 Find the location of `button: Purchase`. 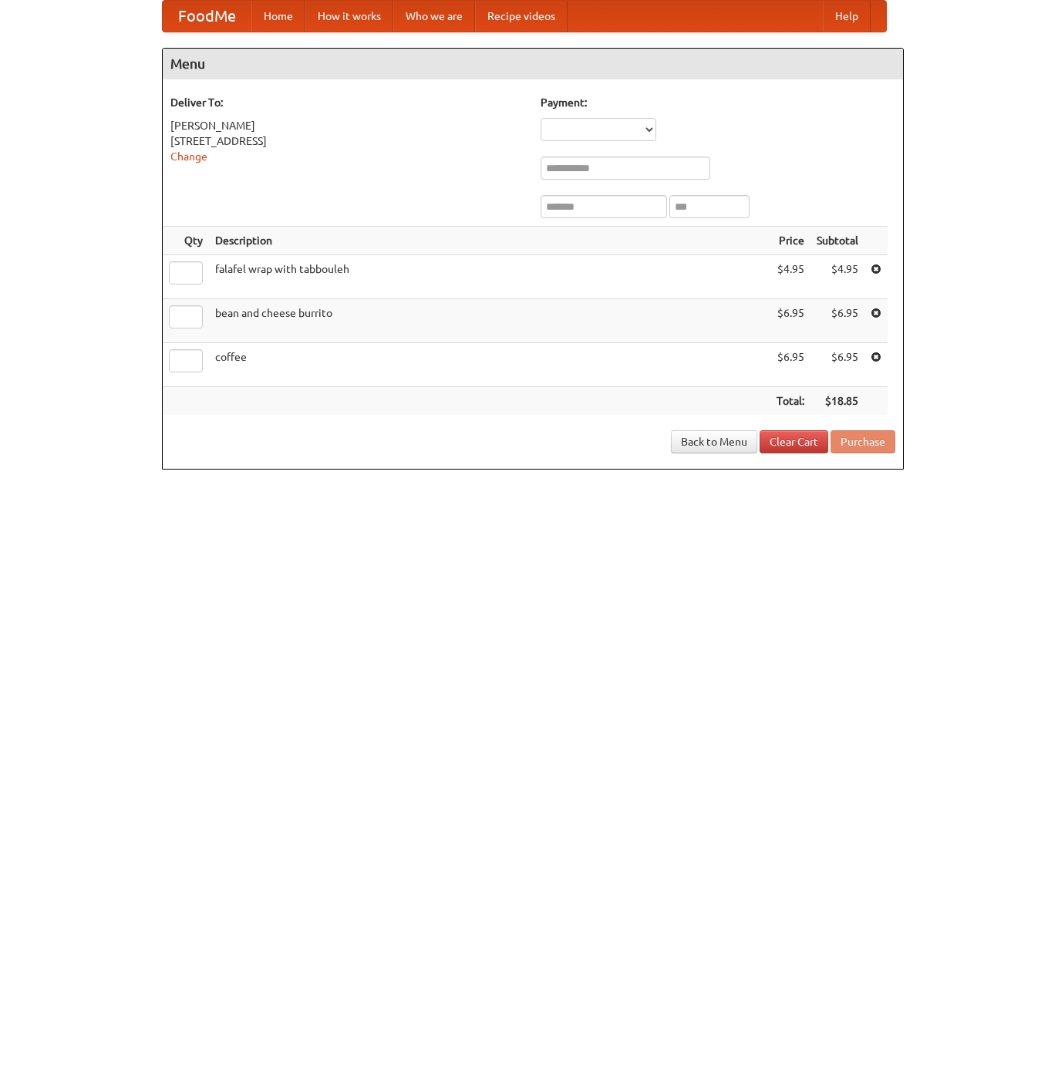

button: Purchase is located at coordinates (863, 442).